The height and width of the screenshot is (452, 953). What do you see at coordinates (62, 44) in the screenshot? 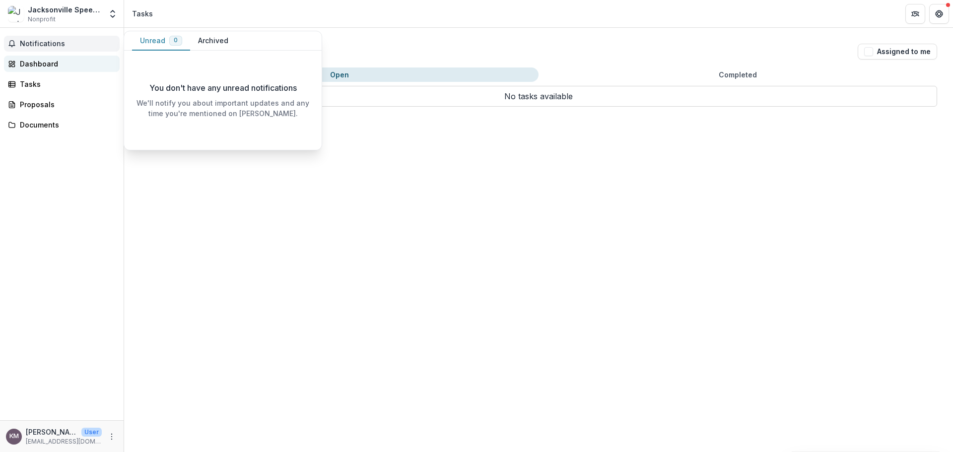
I see `button: Notifications` at bounding box center [62, 44].